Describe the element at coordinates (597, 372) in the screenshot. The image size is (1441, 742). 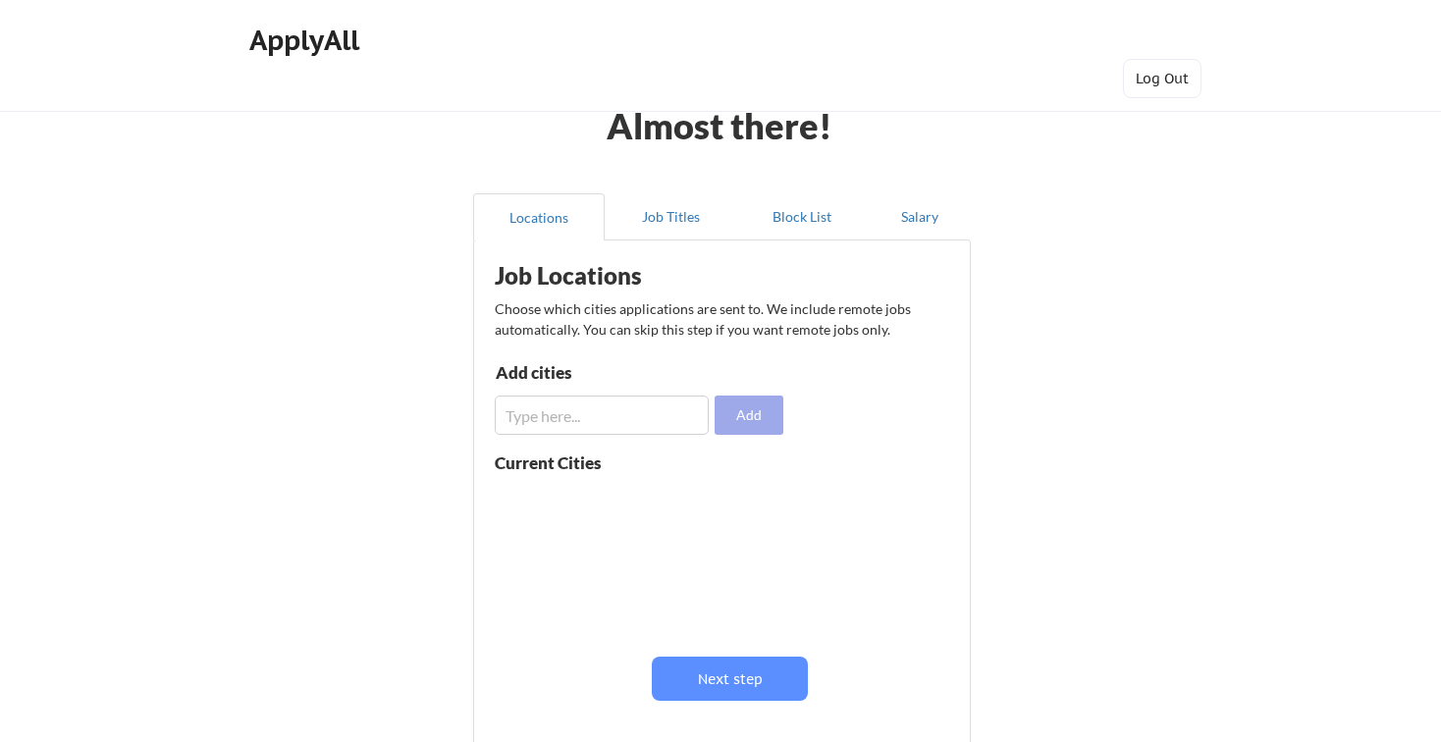
I see `div: Add cities` at that location.